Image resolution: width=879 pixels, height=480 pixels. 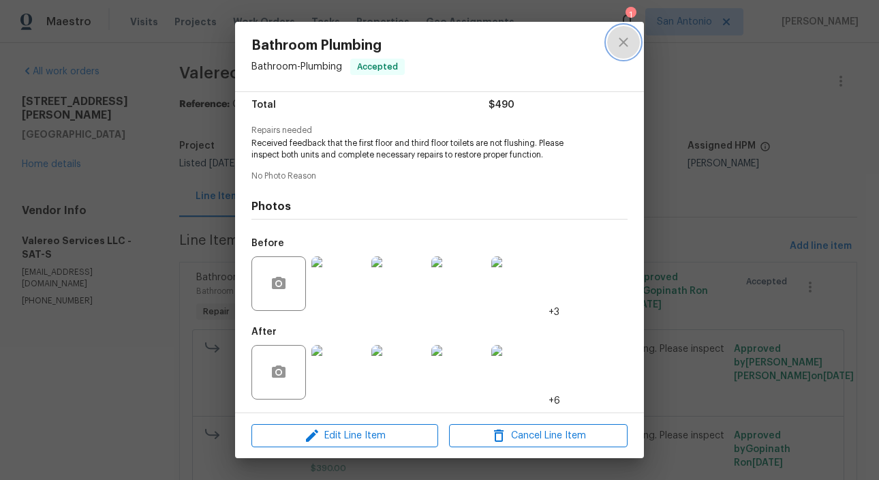 I want to click on span: +3, so click(x=554, y=312).